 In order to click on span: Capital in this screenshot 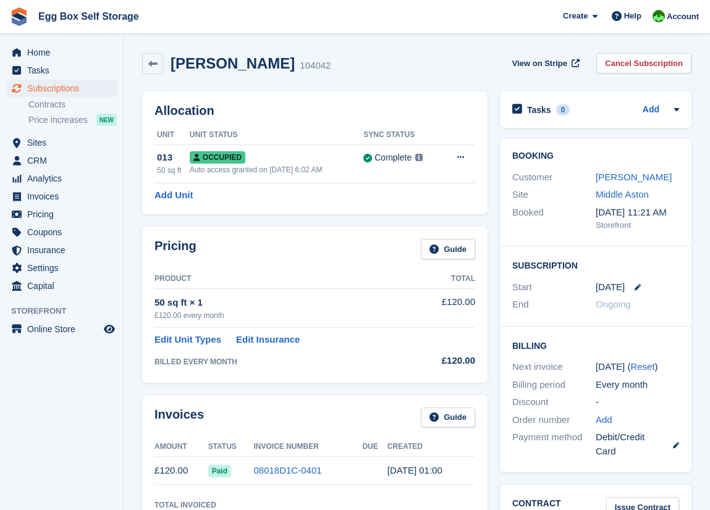, I will do `click(64, 286)`.